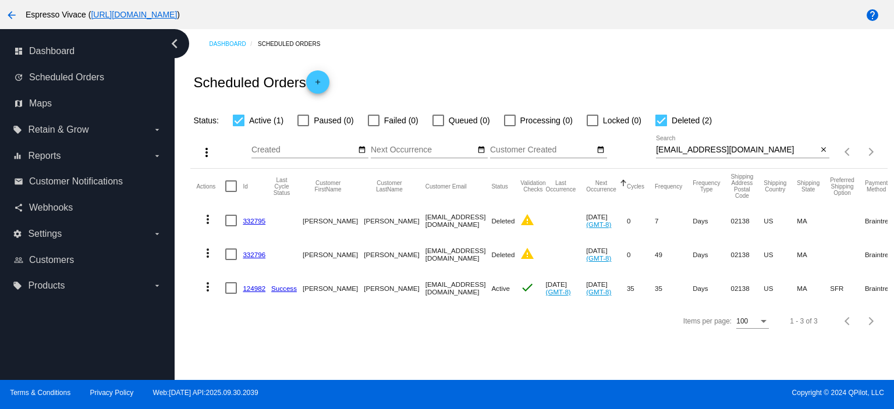  Describe the element at coordinates (254, 254) in the screenshot. I see `a: 332796` at that location.